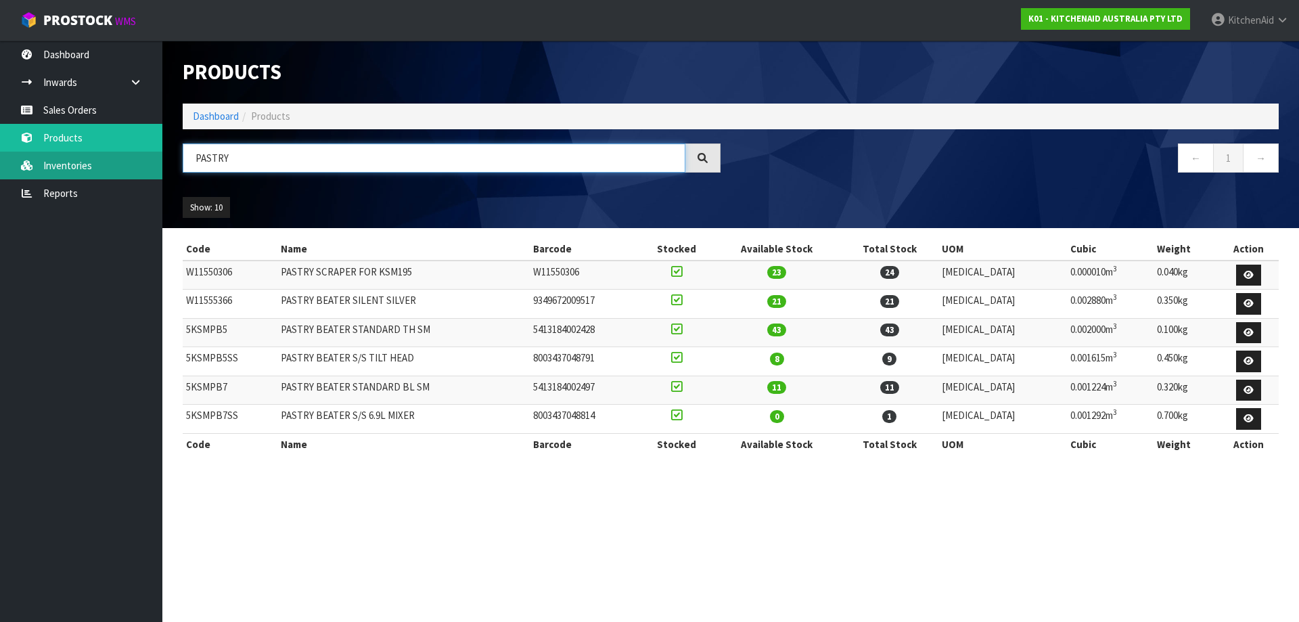  Describe the element at coordinates (585, 419) in the screenshot. I see `td: 8003437048814` at that location.